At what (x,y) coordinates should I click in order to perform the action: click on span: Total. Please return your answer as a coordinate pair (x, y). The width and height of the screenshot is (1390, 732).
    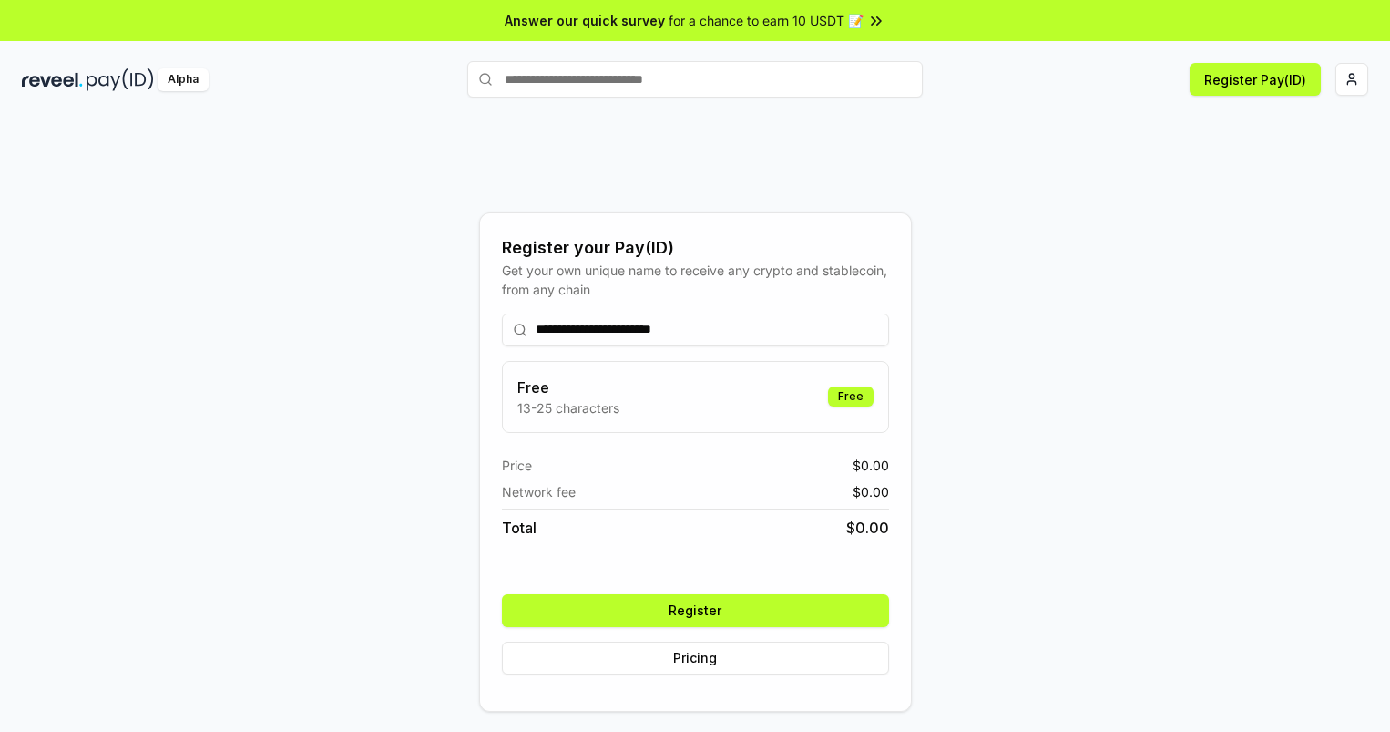
    Looking at the image, I should click on (519, 528).